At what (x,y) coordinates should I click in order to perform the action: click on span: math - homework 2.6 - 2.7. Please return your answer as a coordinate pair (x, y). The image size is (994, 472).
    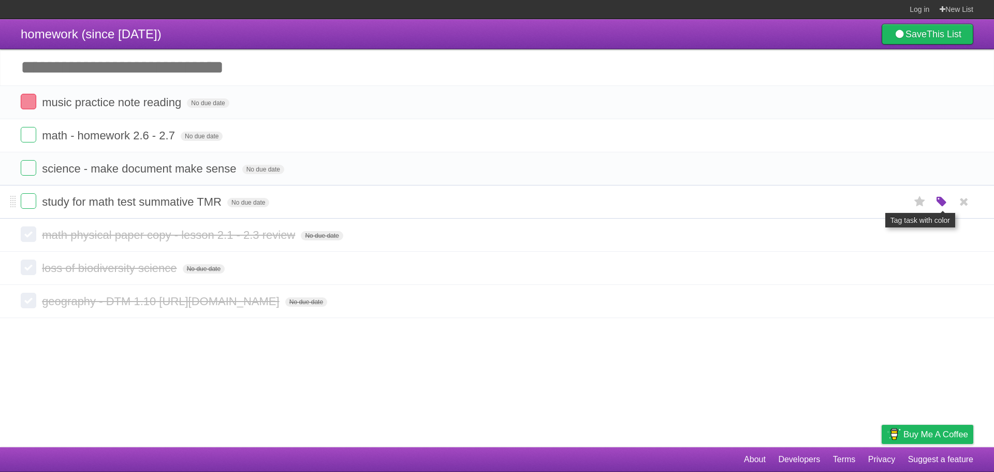
    Looking at the image, I should click on (110, 135).